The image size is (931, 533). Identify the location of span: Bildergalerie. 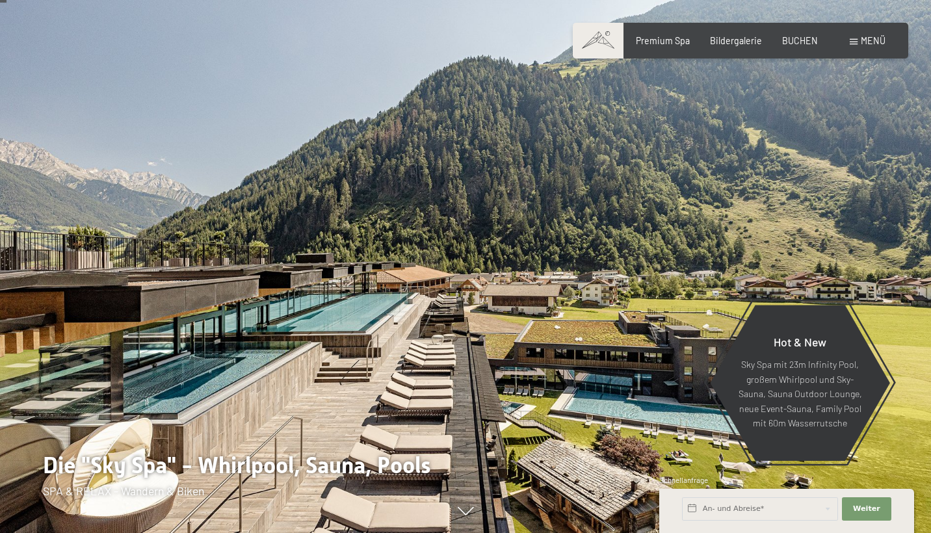
(736, 40).